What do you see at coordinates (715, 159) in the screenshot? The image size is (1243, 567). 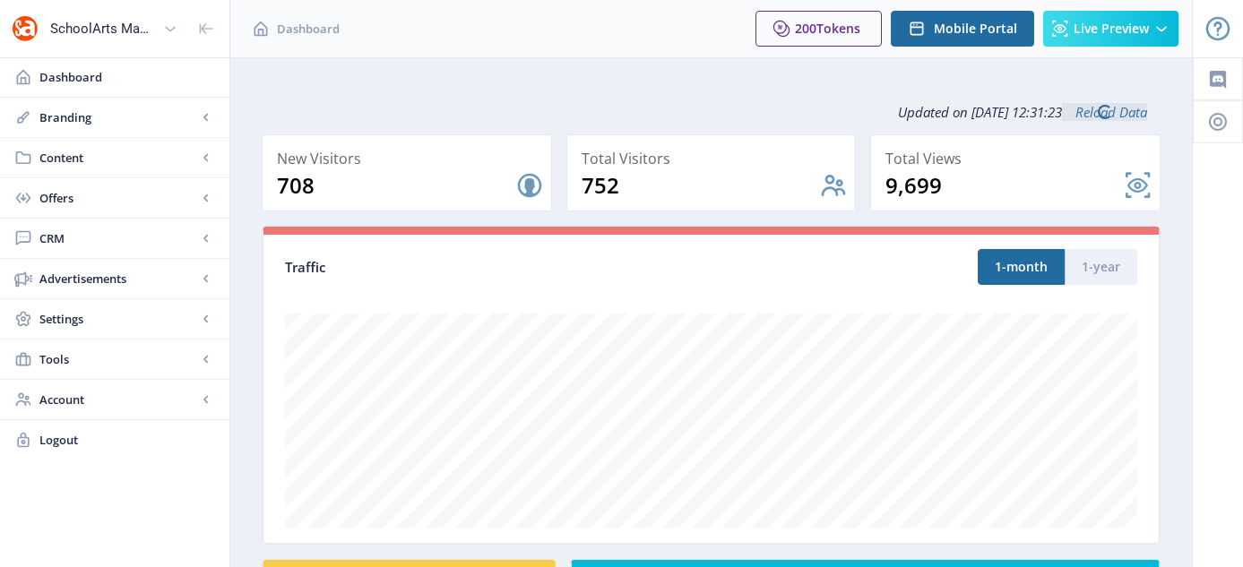 I see `div: Total Visitors` at bounding box center [715, 159].